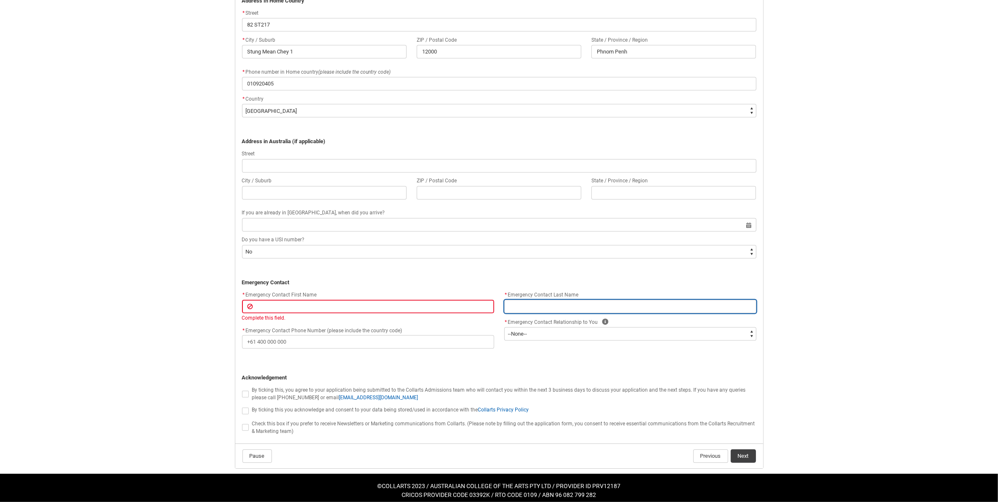 The height and width of the screenshot is (502, 998). What do you see at coordinates (355, 72) in the screenshot?
I see `em: (please include the country code)` at bounding box center [355, 72].